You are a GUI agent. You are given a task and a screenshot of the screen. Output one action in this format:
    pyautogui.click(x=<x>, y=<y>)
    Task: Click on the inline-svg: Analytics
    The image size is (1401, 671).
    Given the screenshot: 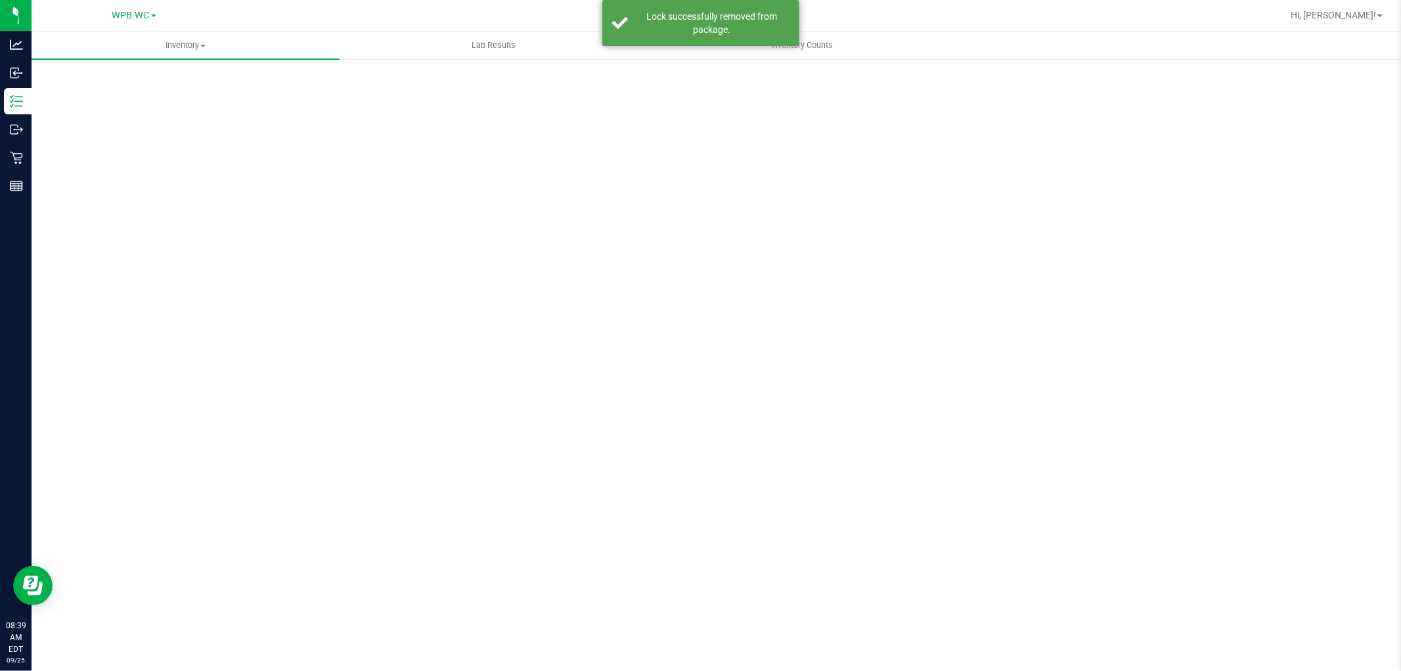 What is the action you would take?
    pyautogui.click(x=16, y=45)
    